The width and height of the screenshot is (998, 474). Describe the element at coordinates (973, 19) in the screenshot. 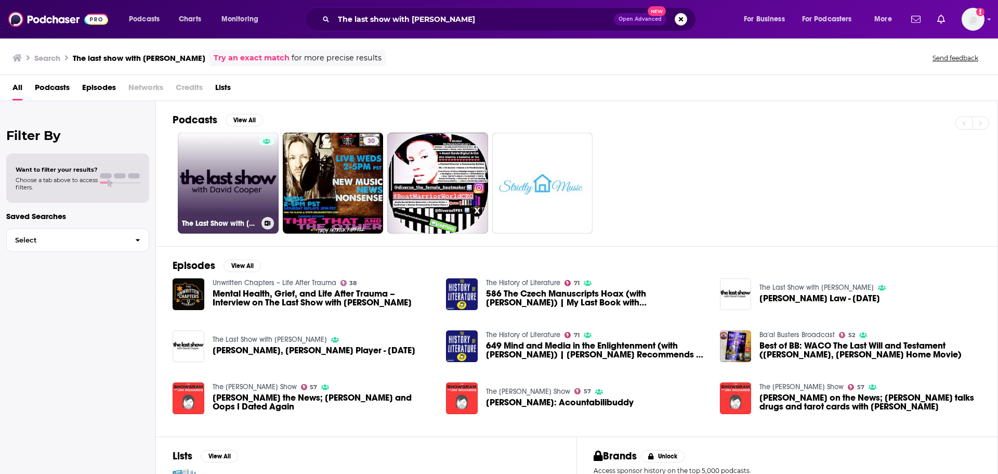

I see `span: Logged in as SimonElement` at that location.